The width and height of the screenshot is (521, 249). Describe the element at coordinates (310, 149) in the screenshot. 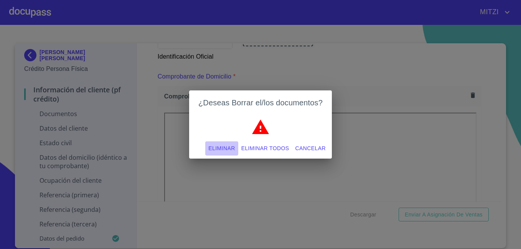

I see `span: Cancelar` at that location.